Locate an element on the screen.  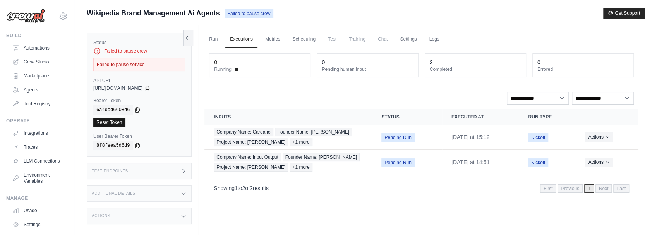
a: Integrations is located at coordinates (38, 133).